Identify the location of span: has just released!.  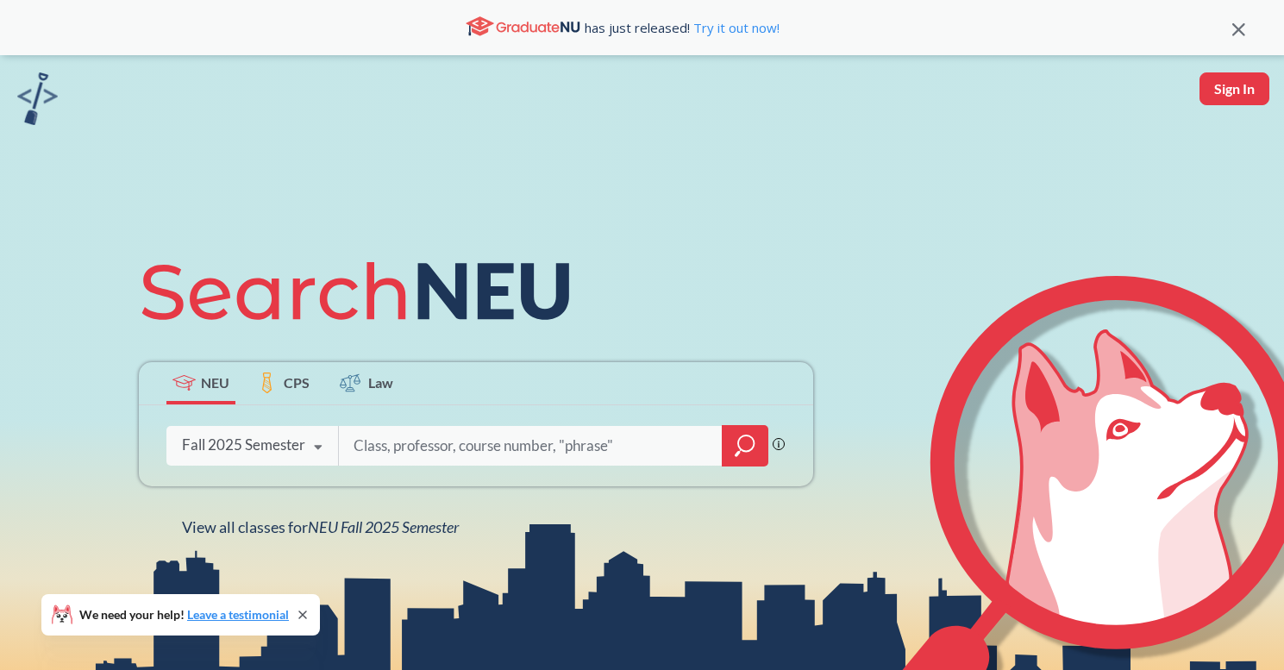
(682, 28).